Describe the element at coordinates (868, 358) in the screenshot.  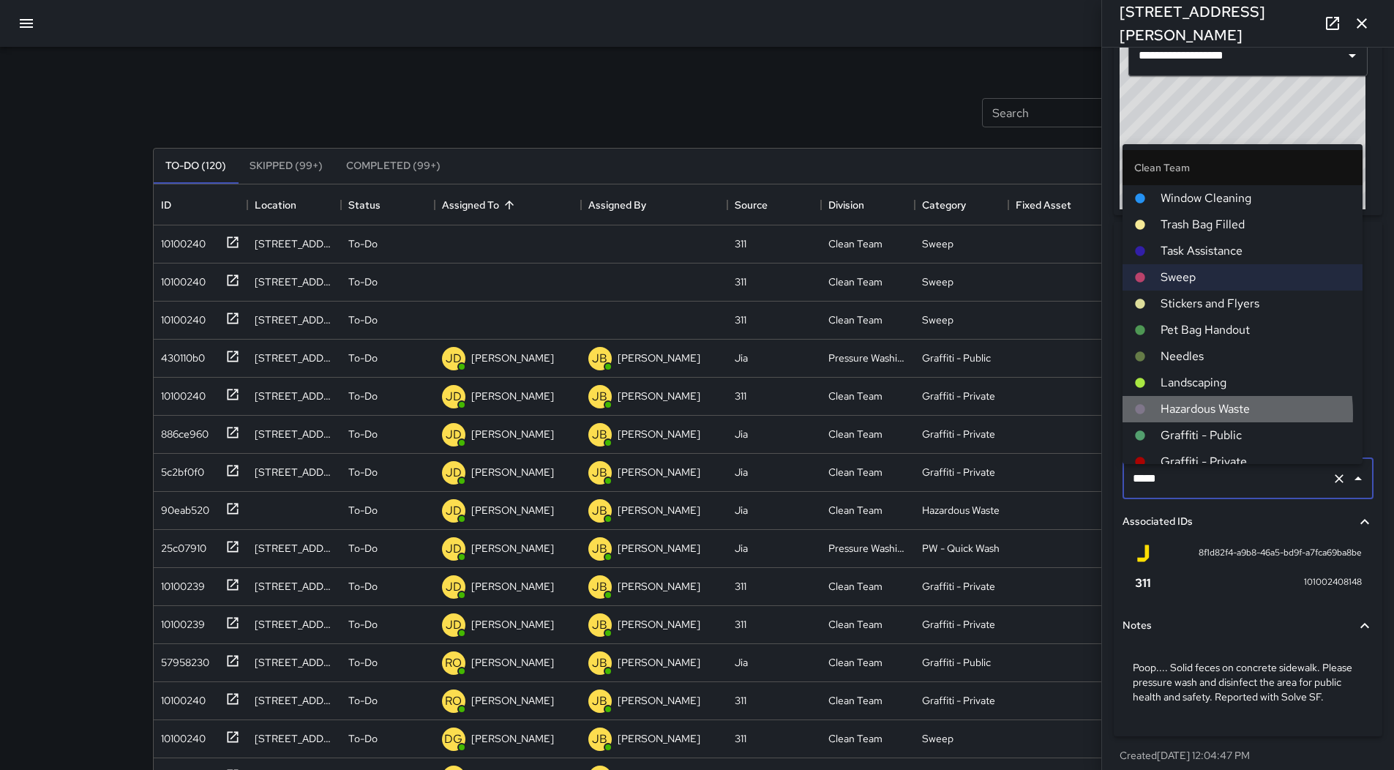
I see `div: Pressure Washing` at that location.